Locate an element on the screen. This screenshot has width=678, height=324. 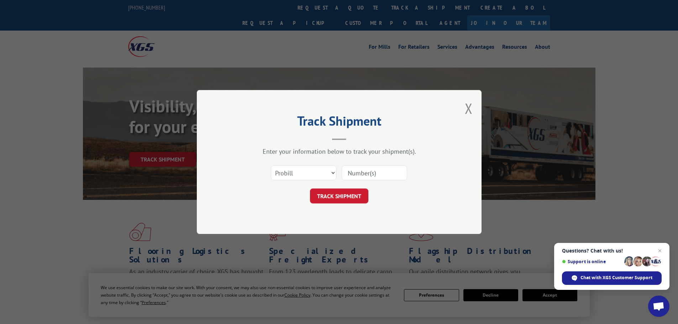
div: Enter your information below to track your shipment(s). is located at coordinates (339, 151).